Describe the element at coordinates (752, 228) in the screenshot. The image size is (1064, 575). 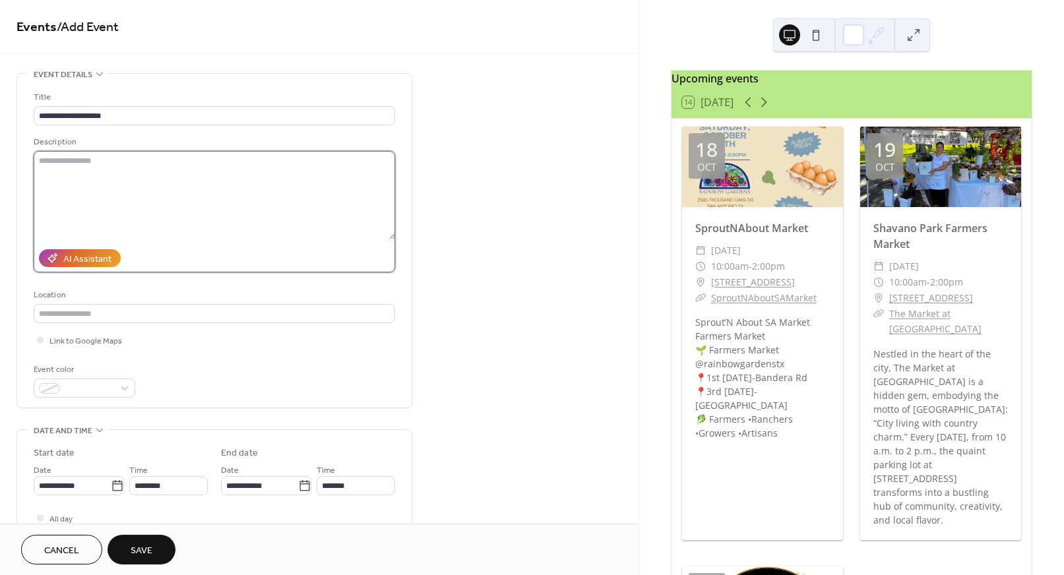
I see `a: SproutNAbout Market` at that location.